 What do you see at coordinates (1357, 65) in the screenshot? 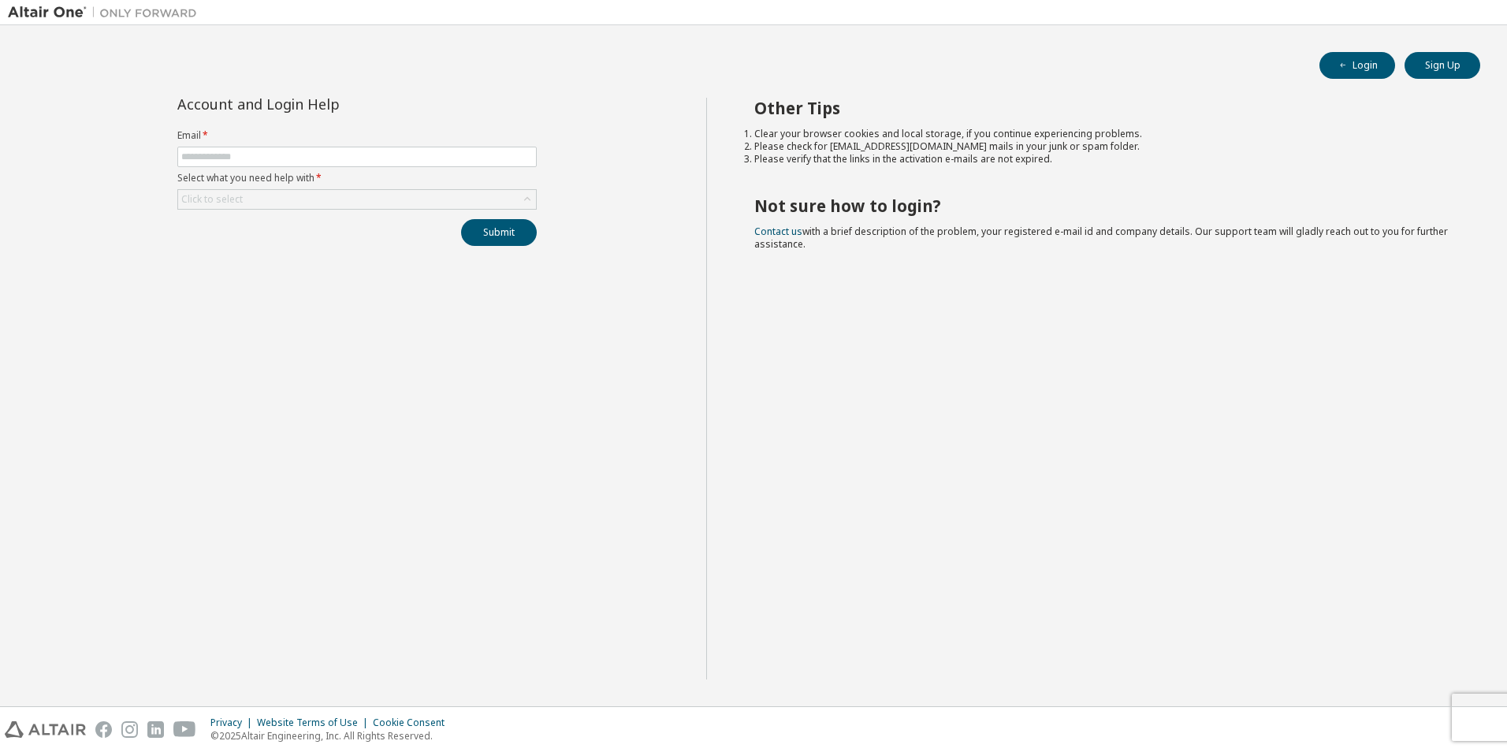
I see `button: Login` at bounding box center [1357, 65].